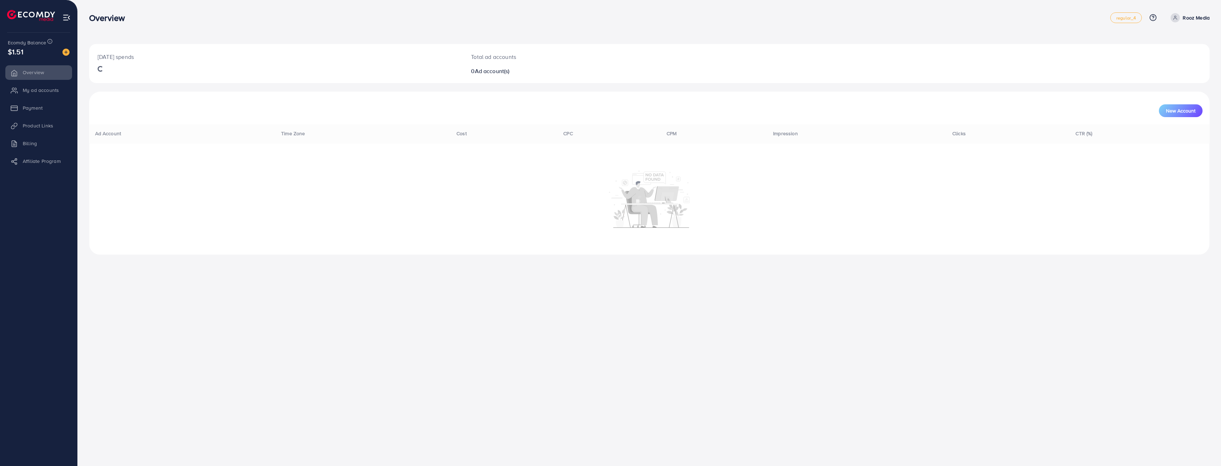 This screenshot has height=466, width=1221. Describe the element at coordinates (16, 51) in the screenshot. I see `span: $1.51` at that location.